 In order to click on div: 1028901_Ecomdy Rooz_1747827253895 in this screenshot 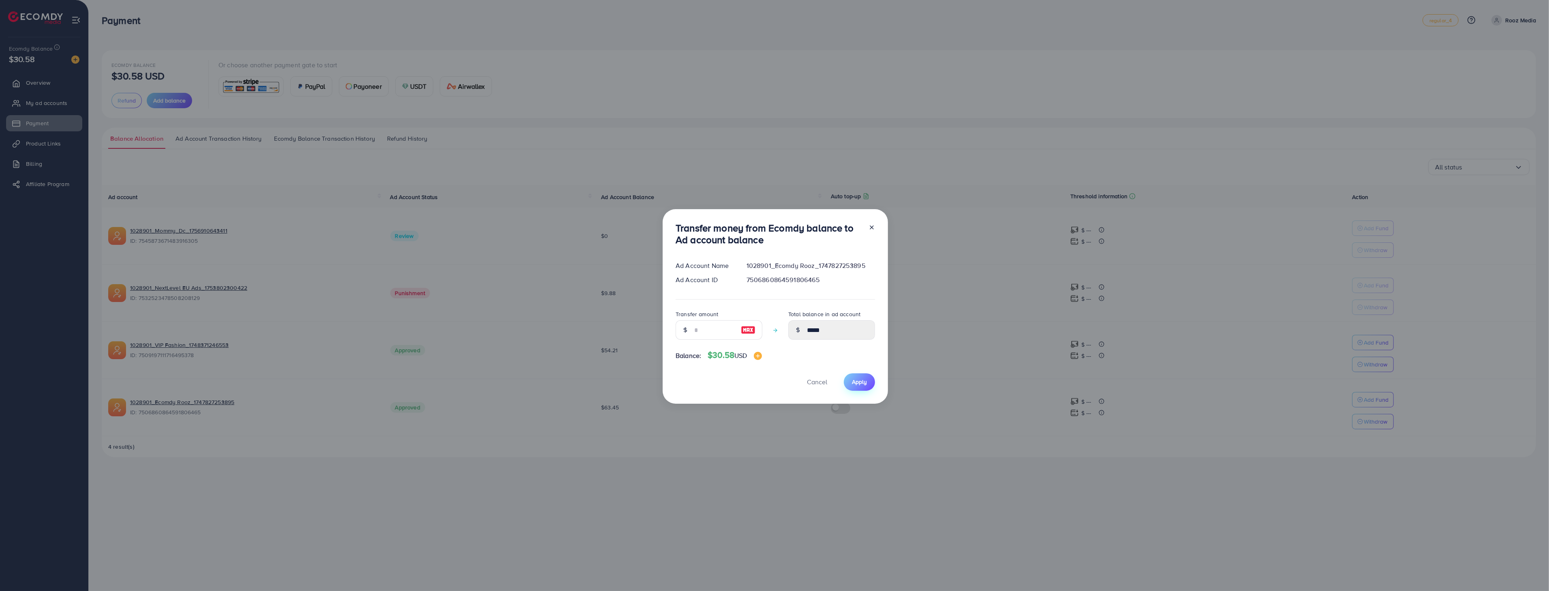, I will do `click(810, 265)`.